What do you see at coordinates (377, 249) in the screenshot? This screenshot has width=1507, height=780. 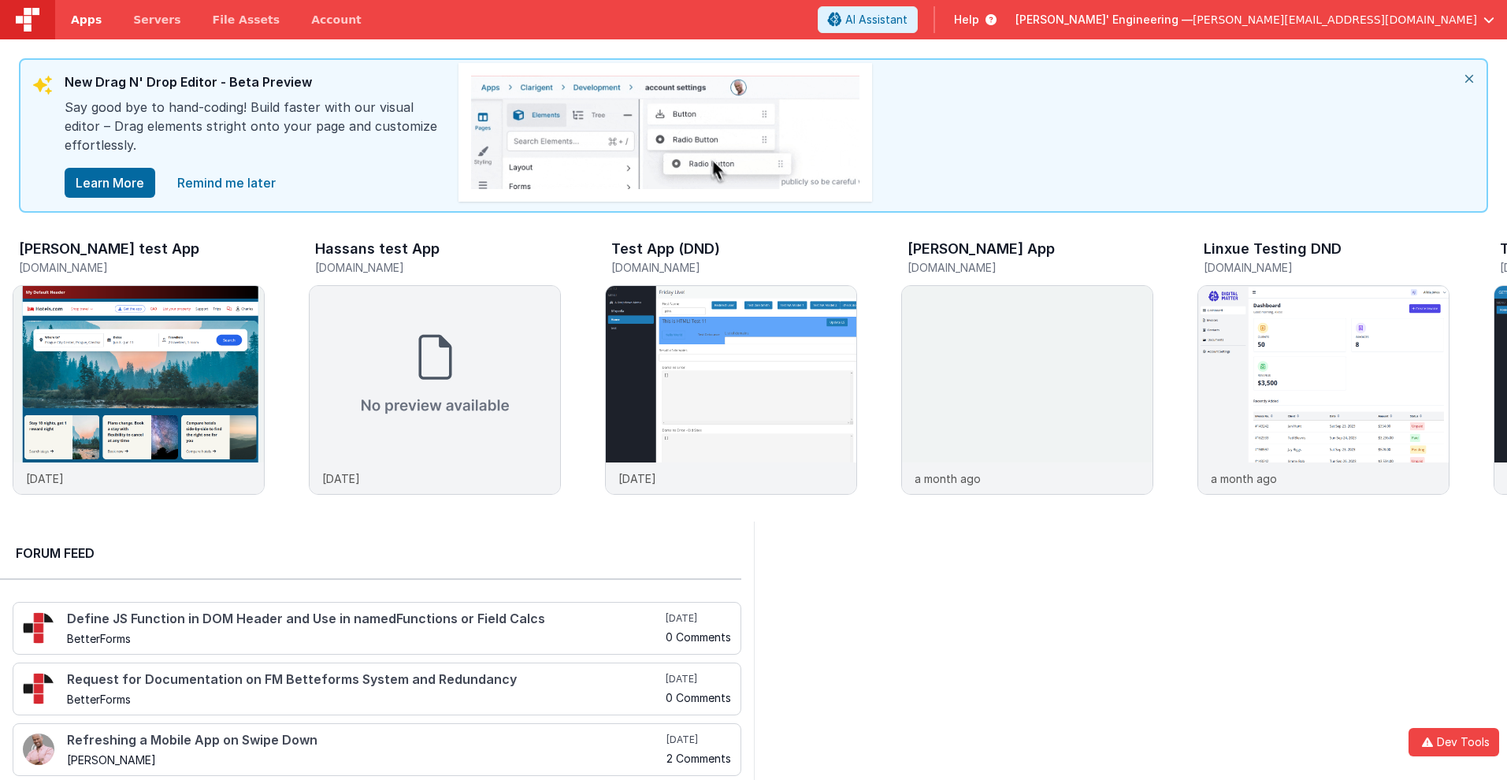 I see `h3: Hassans test App` at bounding box center [377, 249].